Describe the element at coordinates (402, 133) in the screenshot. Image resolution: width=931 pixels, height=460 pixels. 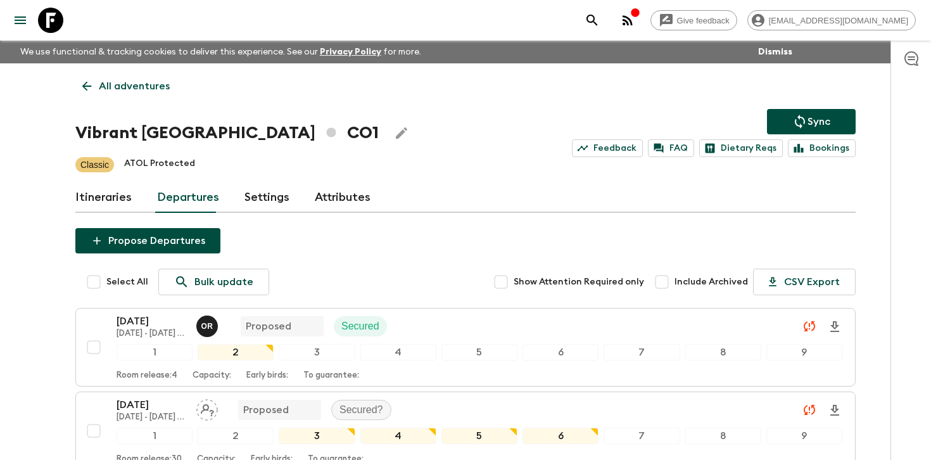
I see `button: Edit Adventure Title` at that location.